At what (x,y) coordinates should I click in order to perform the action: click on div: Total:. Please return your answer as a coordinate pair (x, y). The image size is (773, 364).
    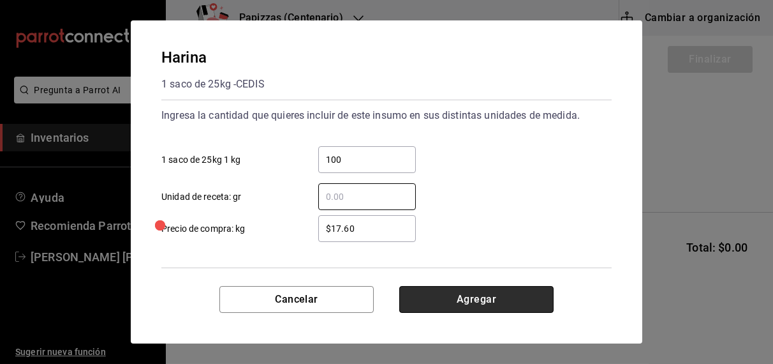
    Looking at the image, I should click on (176, 291).